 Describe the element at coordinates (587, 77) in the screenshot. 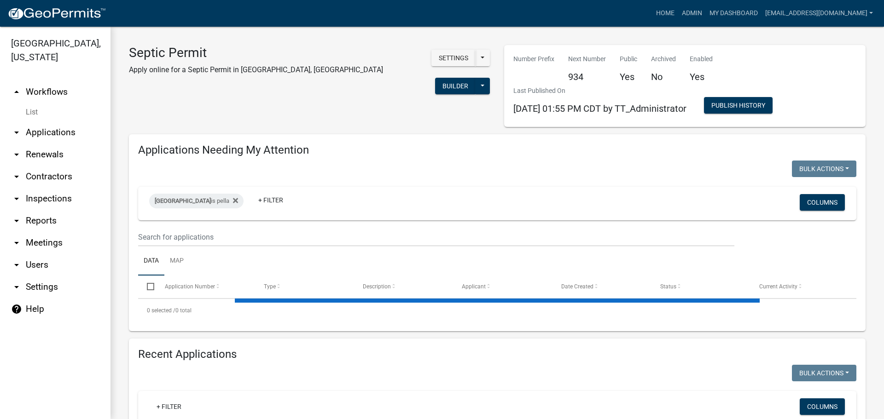

I see `h5: 934` at that location.